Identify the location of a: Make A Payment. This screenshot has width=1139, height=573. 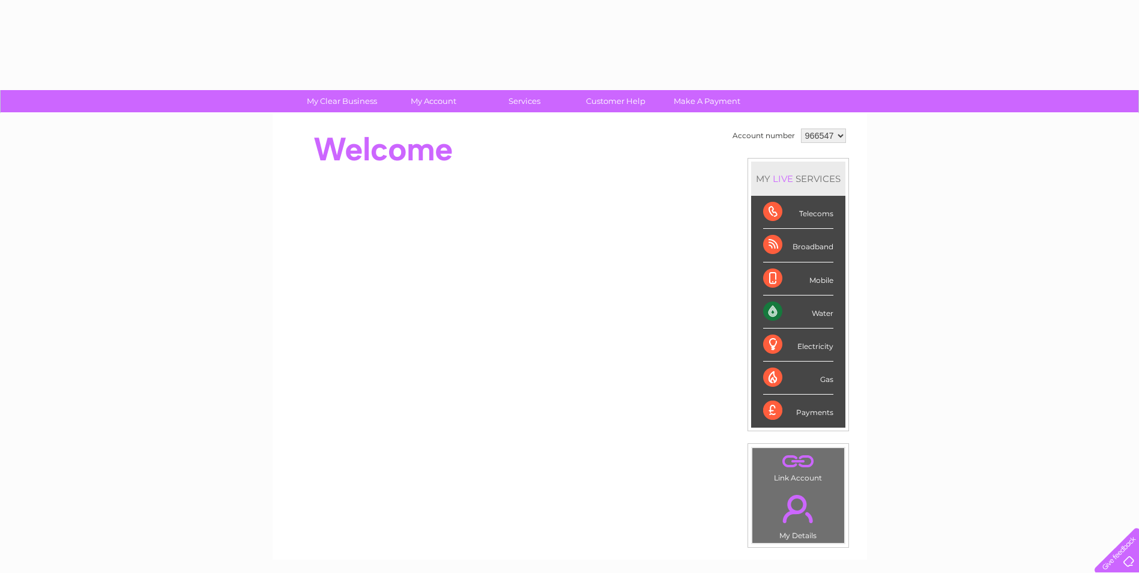
(707, 101).